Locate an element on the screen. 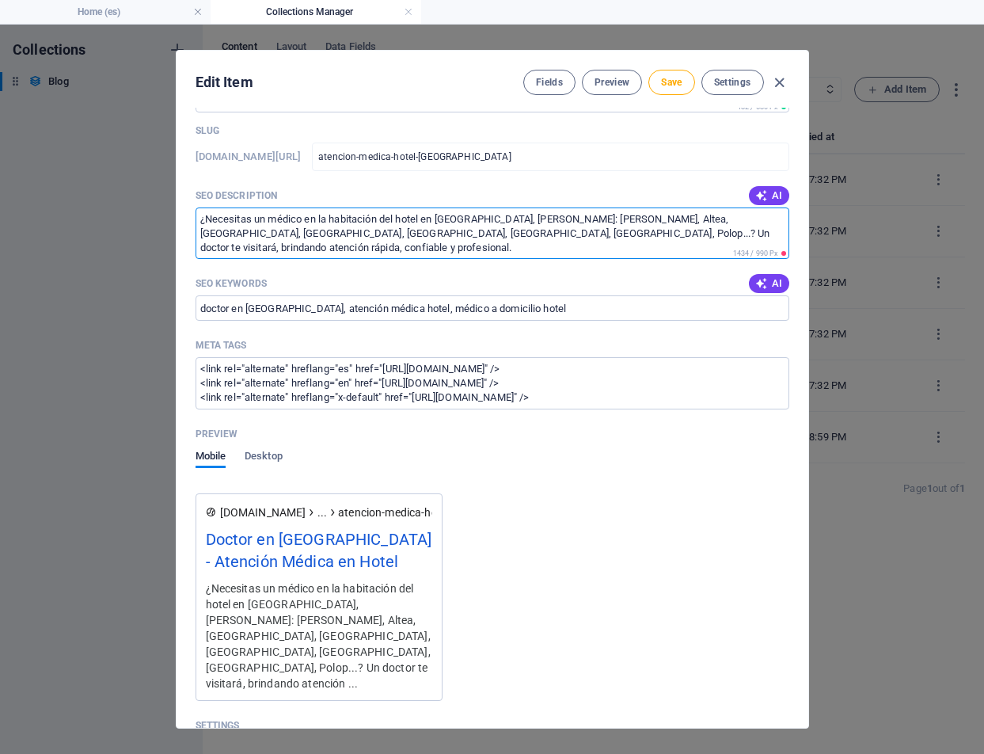 This screenshot has height=754, width=984. button: Fields is located at coordinates (550, 82).